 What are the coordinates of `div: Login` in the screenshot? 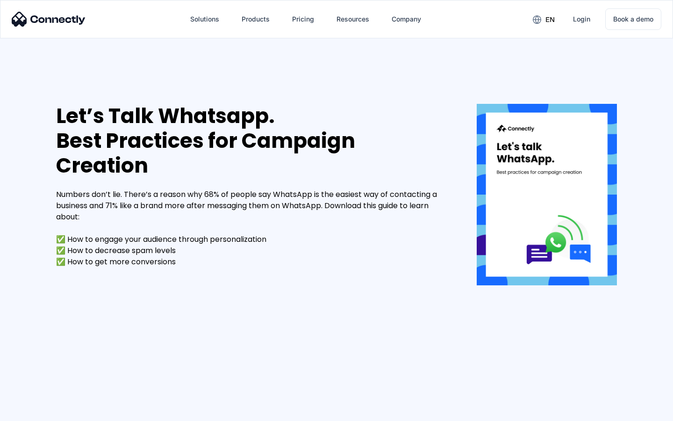 It's located at (581, 19).